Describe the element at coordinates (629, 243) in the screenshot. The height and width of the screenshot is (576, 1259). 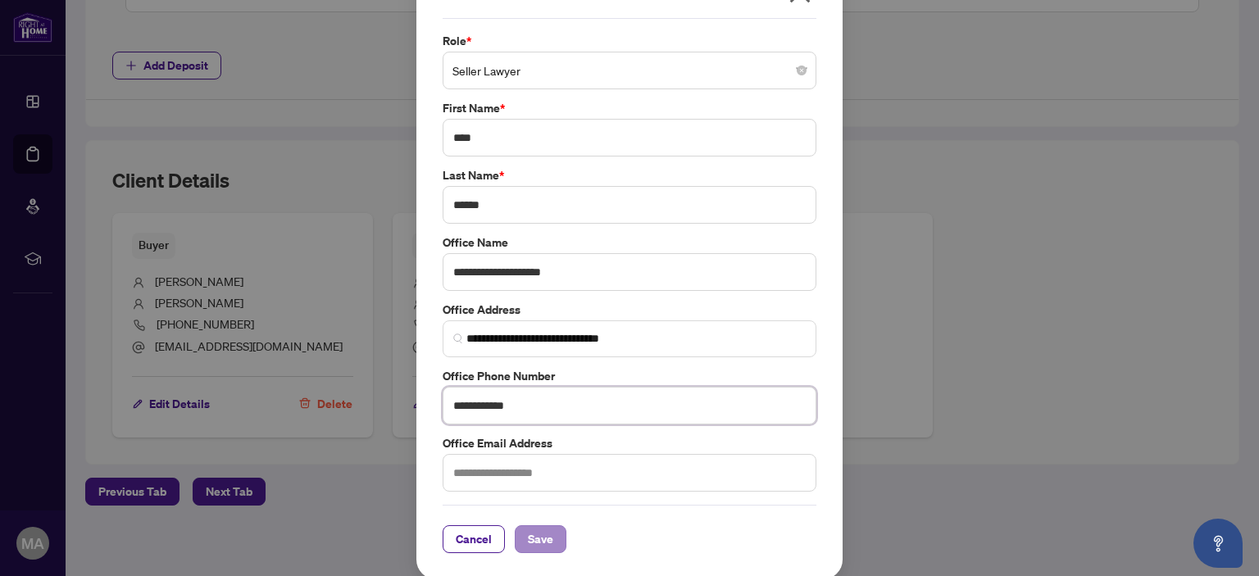
I see `label: Office Name` at that location.